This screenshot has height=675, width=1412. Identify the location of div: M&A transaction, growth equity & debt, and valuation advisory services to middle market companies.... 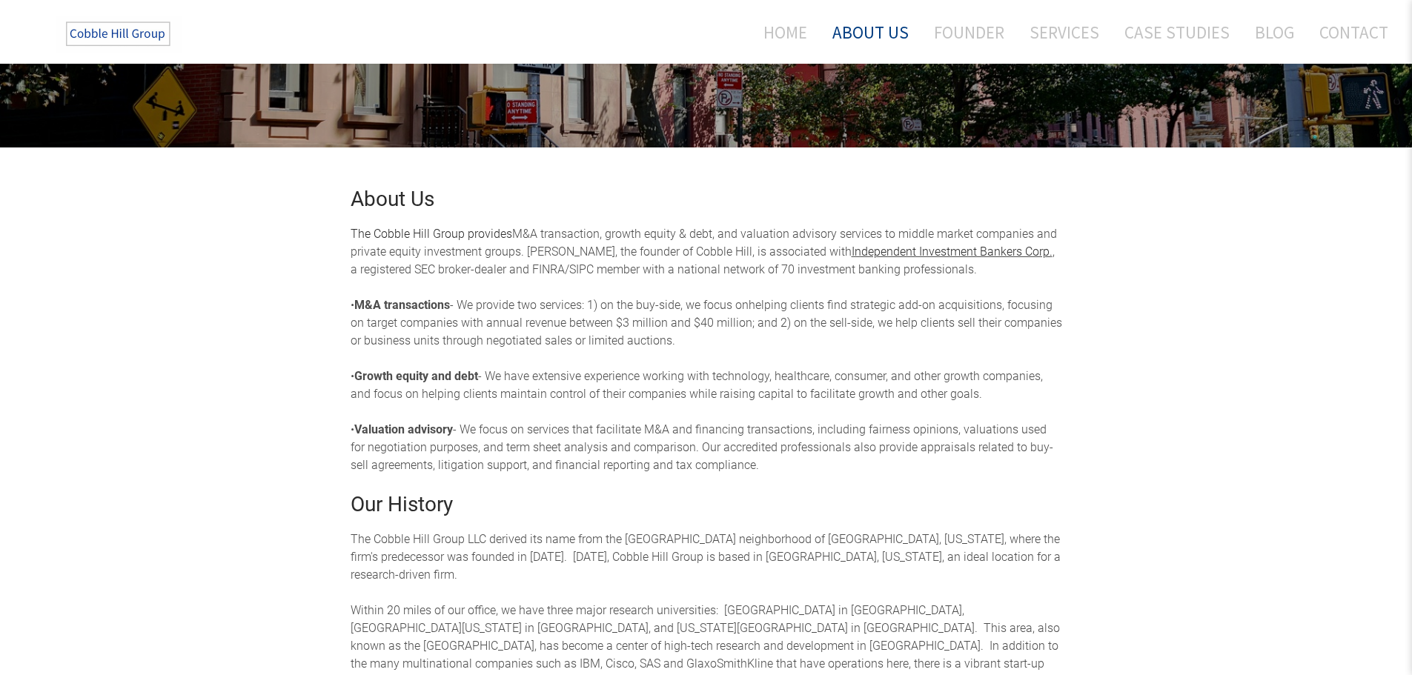
(707, 350).